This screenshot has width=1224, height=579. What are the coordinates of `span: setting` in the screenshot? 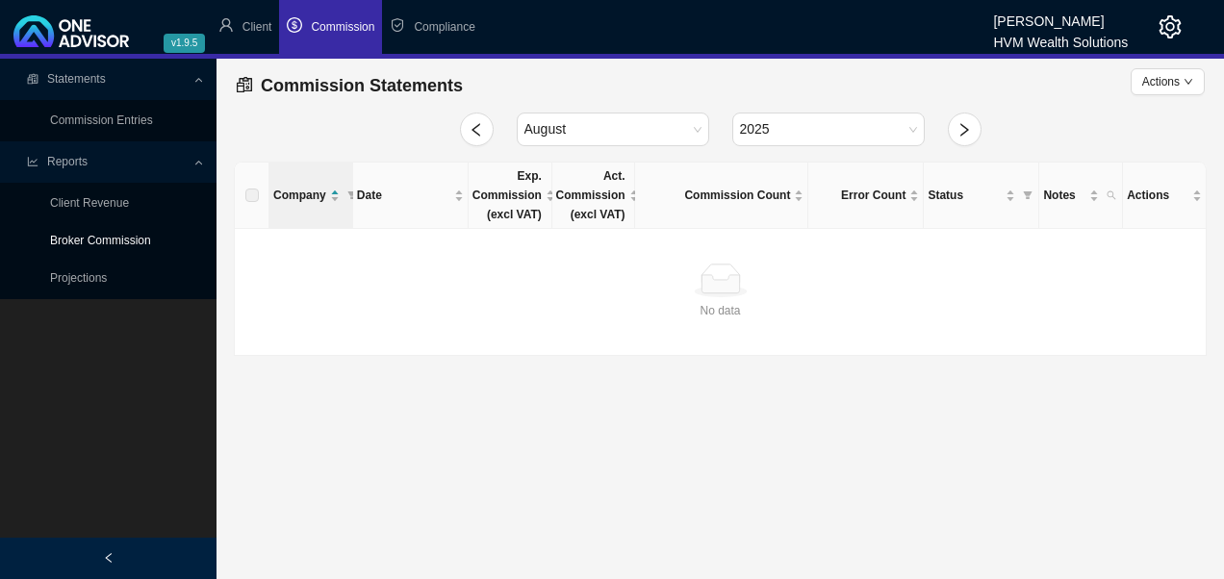 It's located at (1170, 27).